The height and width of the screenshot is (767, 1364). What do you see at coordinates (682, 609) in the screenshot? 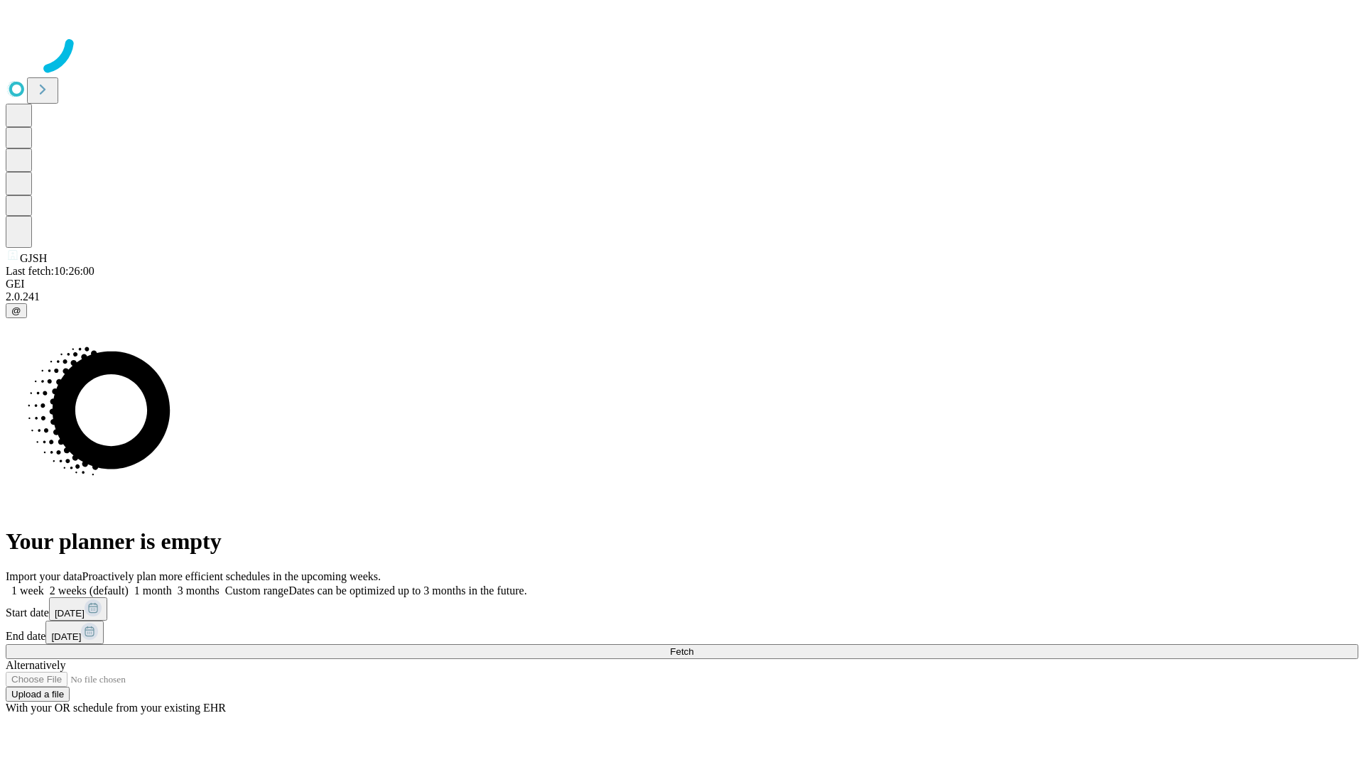
I see `div: Start date` at bounding box center [682, 609].